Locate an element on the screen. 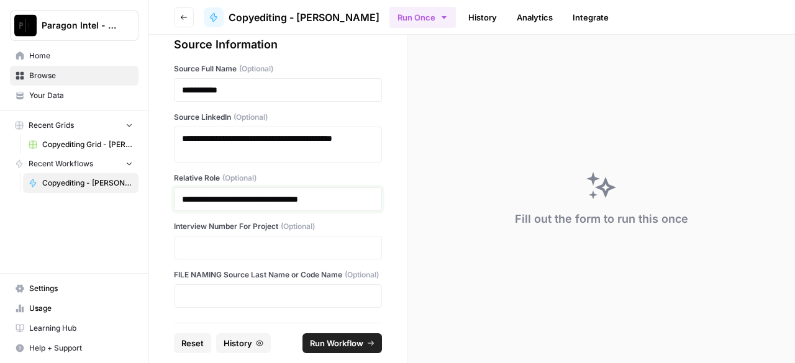  span: Recent Workflows is located at coordinates (61, 164).